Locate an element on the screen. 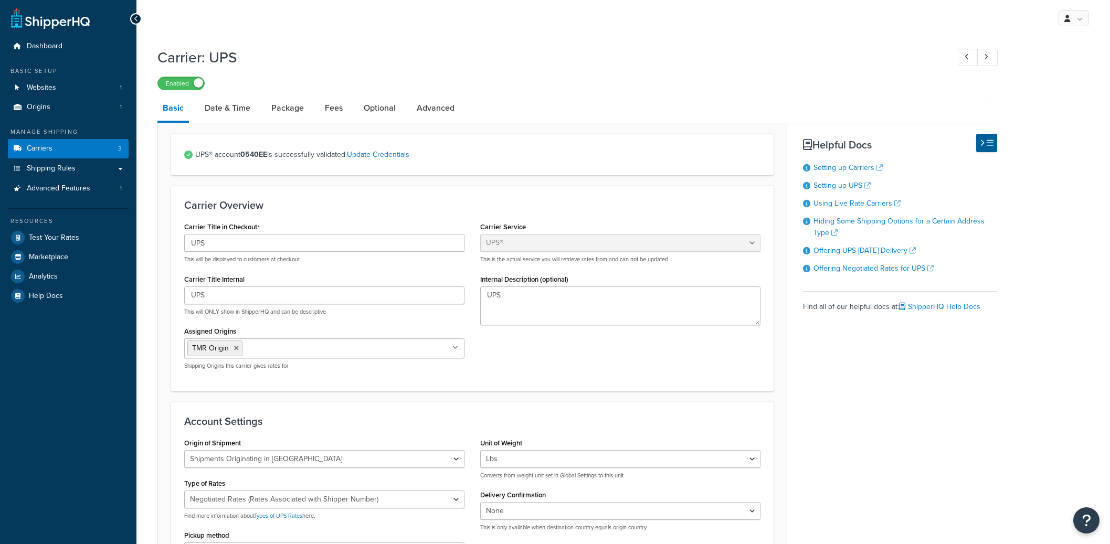 Image resolution: width=1110 pixels, height=544 pixels. li: Dashboard is located at coordinates (68, 46).